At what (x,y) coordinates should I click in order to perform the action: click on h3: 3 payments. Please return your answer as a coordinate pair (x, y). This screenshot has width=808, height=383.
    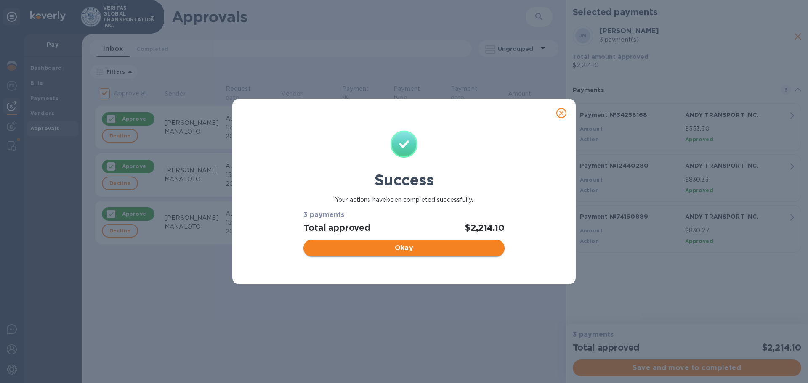
    Looking at the image, I should click on (404, 215).